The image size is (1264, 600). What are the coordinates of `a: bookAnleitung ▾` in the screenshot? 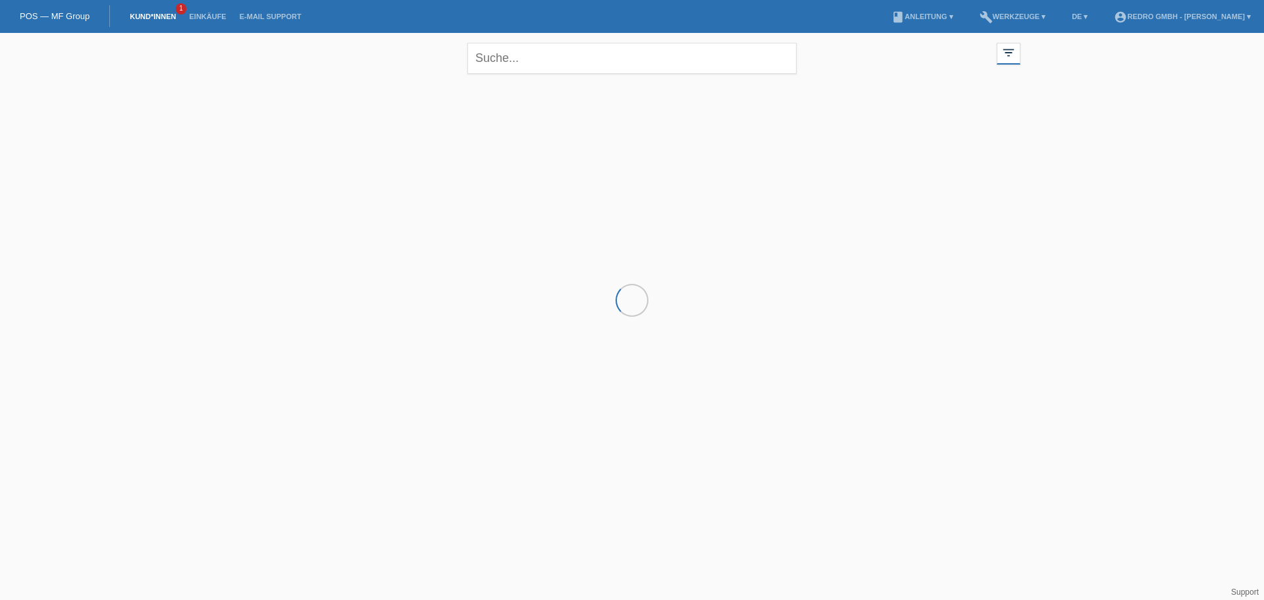 It's located at (922, 16).